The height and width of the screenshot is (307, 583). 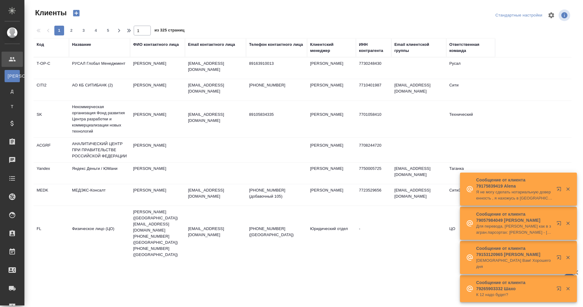 What do you see at coordinates (332, 233) in the screenshot?
I see `td: Юридический отдел` at bounding box center [332, 233].